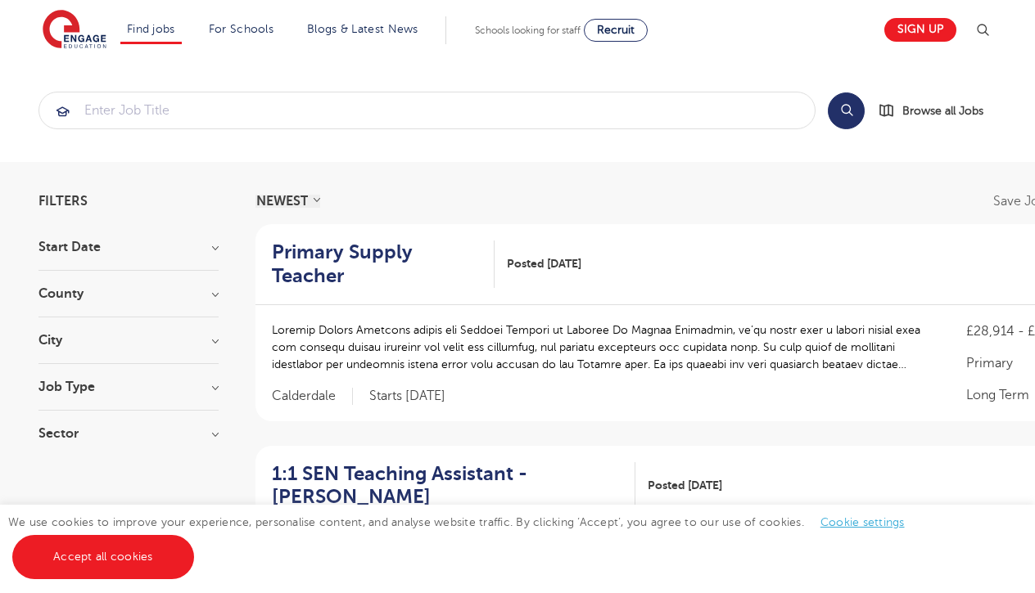  Describe the element at coordinates (383, 264) in the screenshot. I see `a: Primary Supply Teacher` at that location.